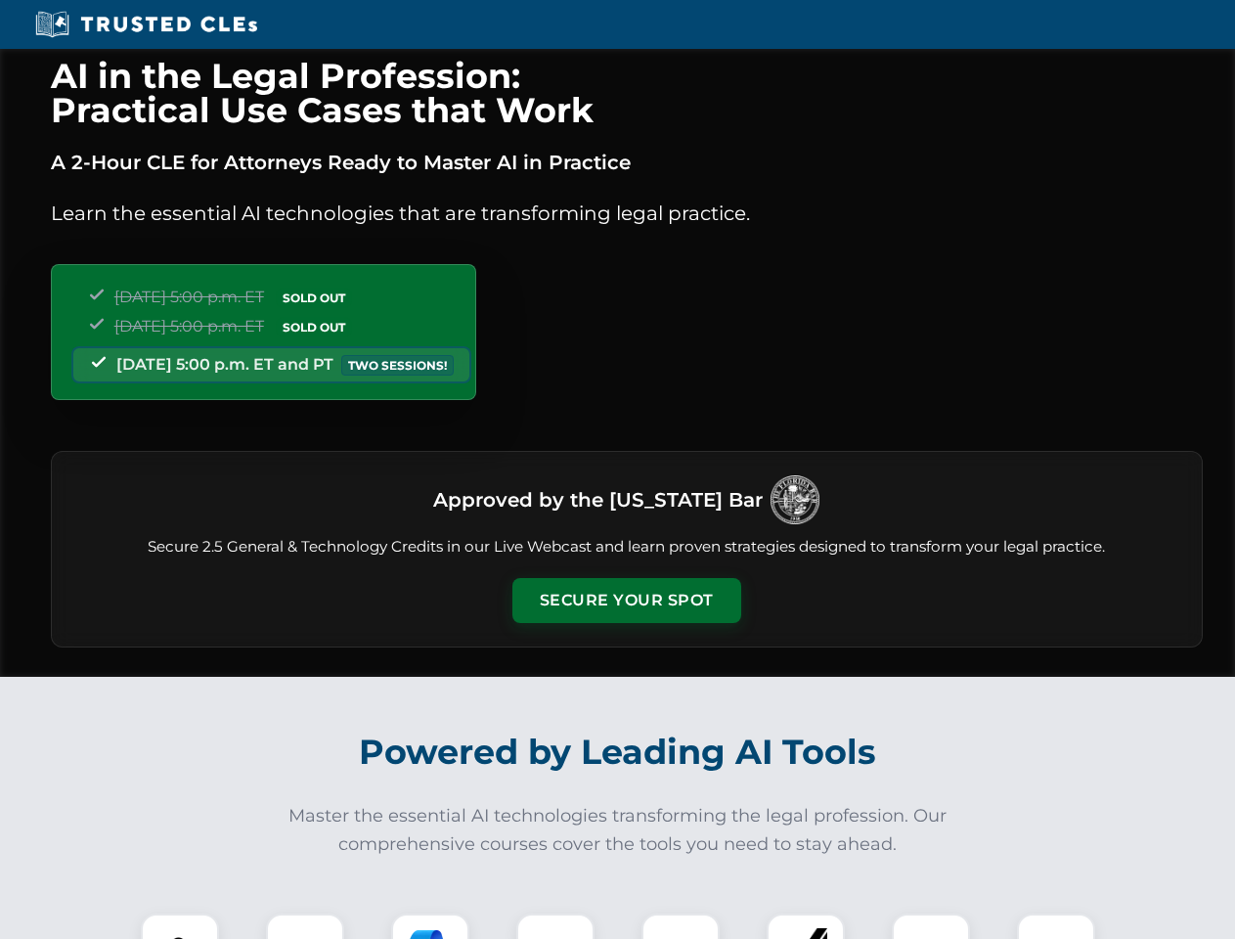 This screenshot has width=1235, height=939. Describe the element at coordinates (627, 213) in the screenshot. I see `p: Learn the essential AI technologies that are transforming legal practice.` at that location.